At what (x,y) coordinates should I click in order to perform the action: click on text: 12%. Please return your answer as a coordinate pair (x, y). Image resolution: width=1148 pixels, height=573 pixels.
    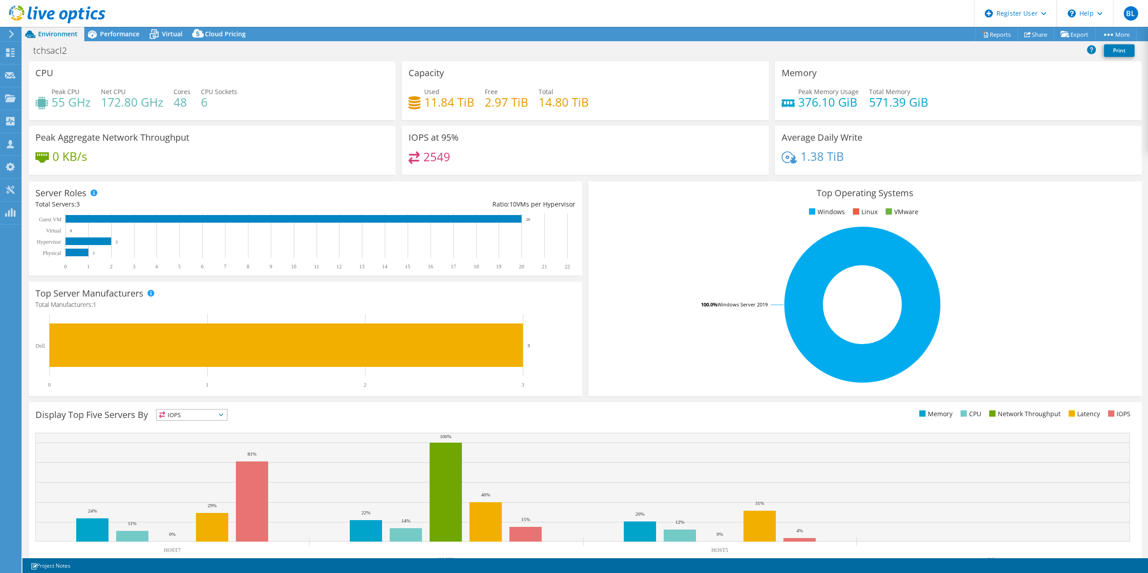
    Looking at the image, I should click on (680, 522).